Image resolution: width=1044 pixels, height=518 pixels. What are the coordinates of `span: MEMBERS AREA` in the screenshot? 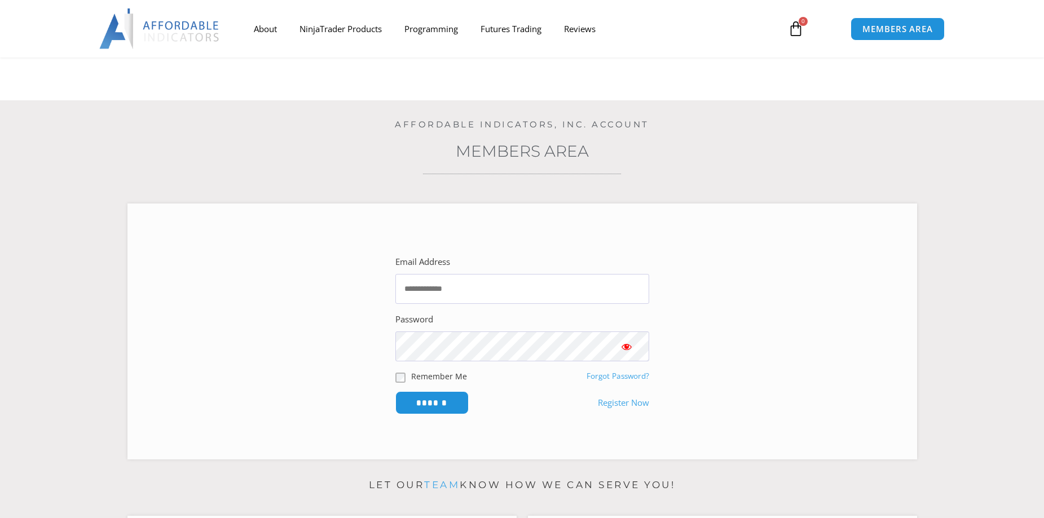 It's located at (897, 29).